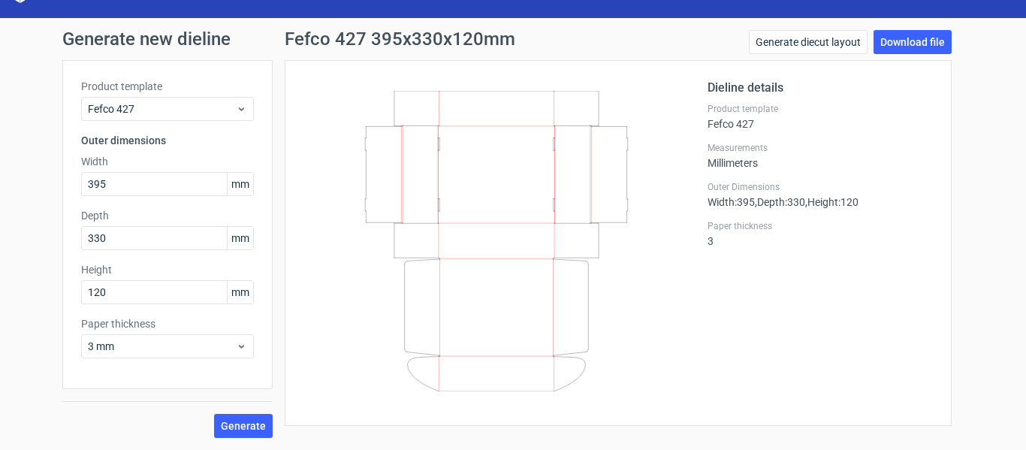 This screenshot has height=450, width=1026. I want to click on span: 3 mm, so click(161, 346).